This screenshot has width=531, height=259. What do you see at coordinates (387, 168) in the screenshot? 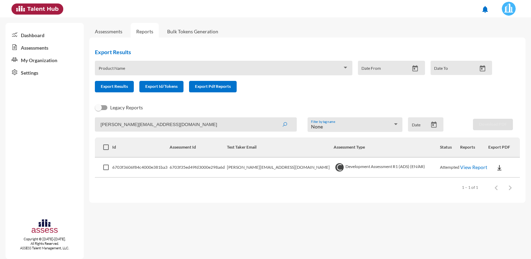
I see `td: Development Assessment R1 (ADS) (EN/AR)` at bounding box center [387, 168].